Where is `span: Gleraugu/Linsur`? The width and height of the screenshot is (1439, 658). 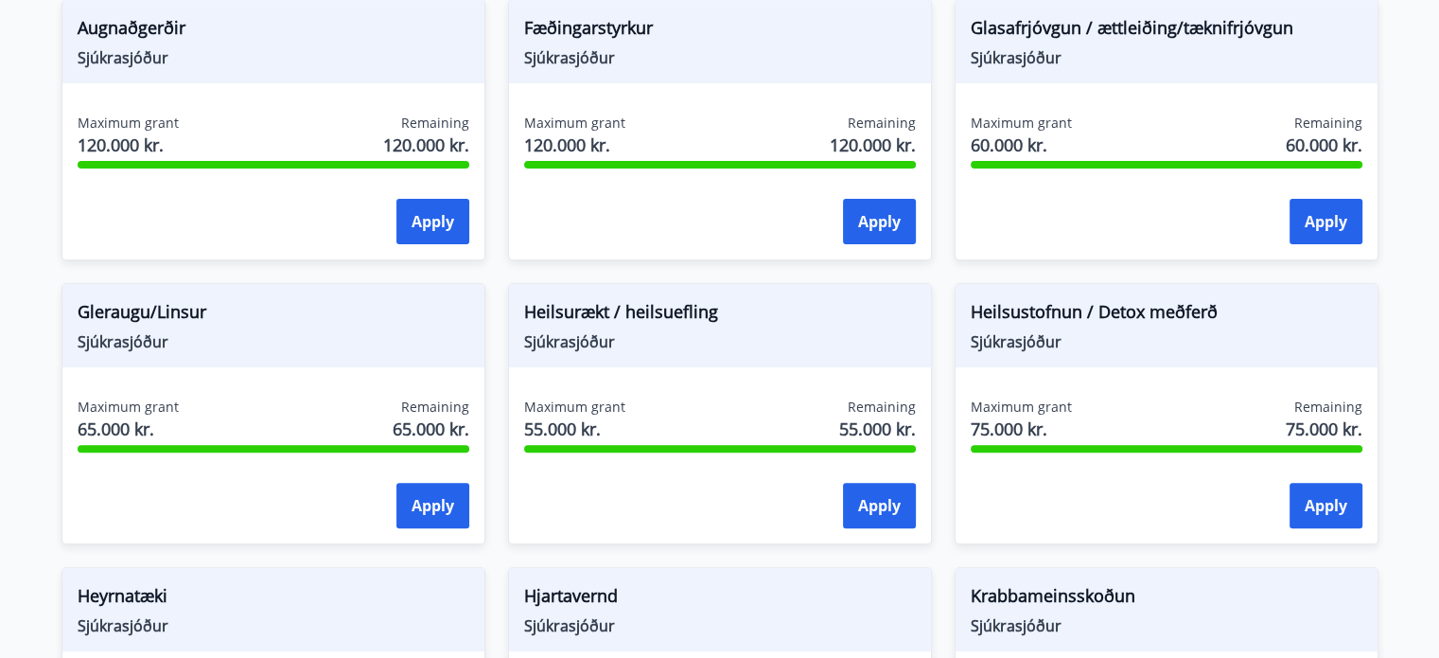 span: Gleraugu/Linsur is located at coordinates (273, 315).